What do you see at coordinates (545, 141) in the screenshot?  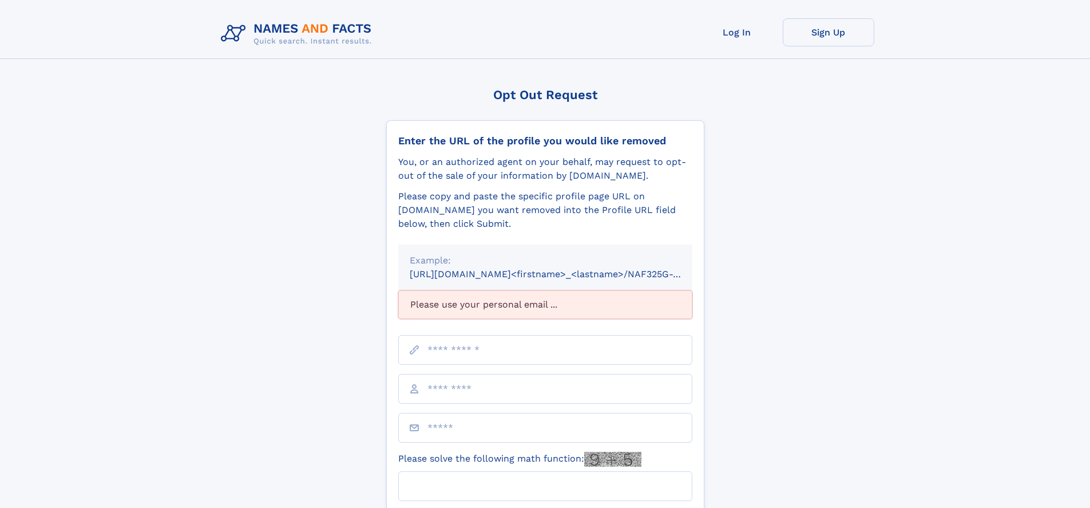 I see `div: Enter the URL of the profile you would like removed` at bounding box center [545, 141].